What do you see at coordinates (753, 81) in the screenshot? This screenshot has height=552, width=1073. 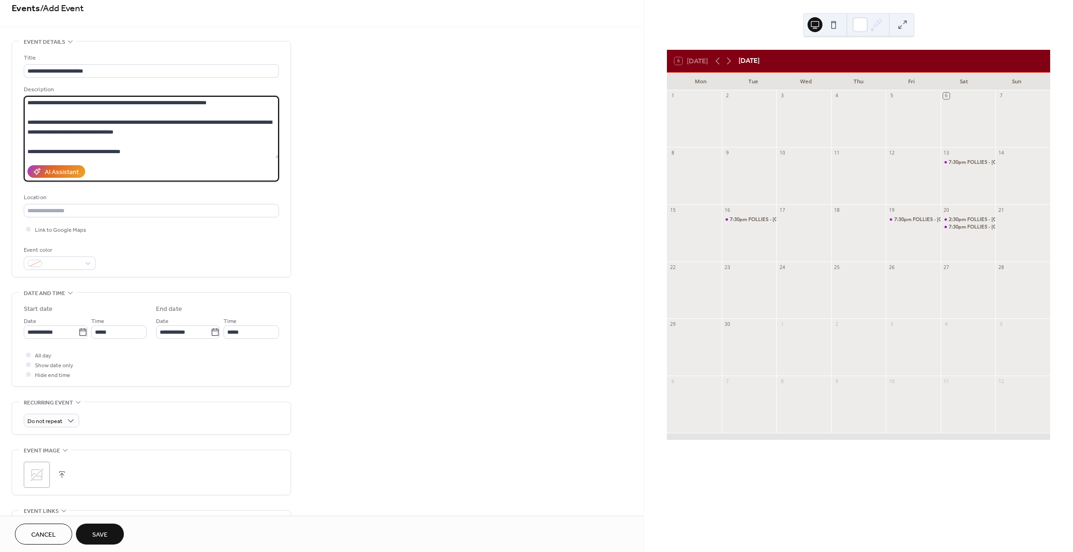 I see `div: Tue` at bounding box center [753, 81].